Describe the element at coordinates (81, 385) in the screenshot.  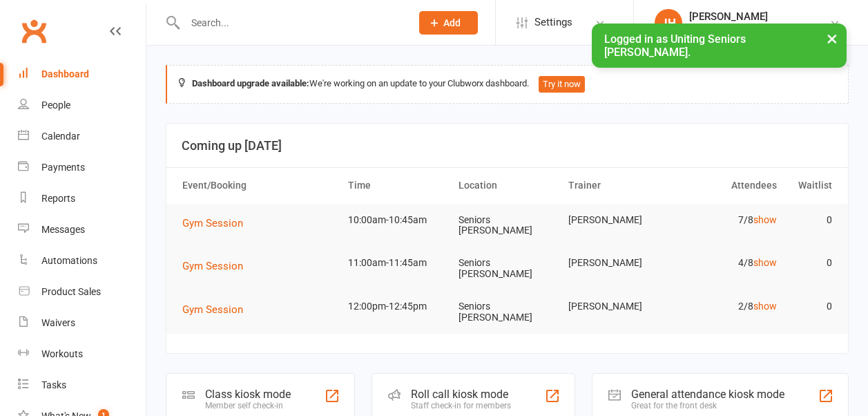
I see `a: Tasks` at that location.